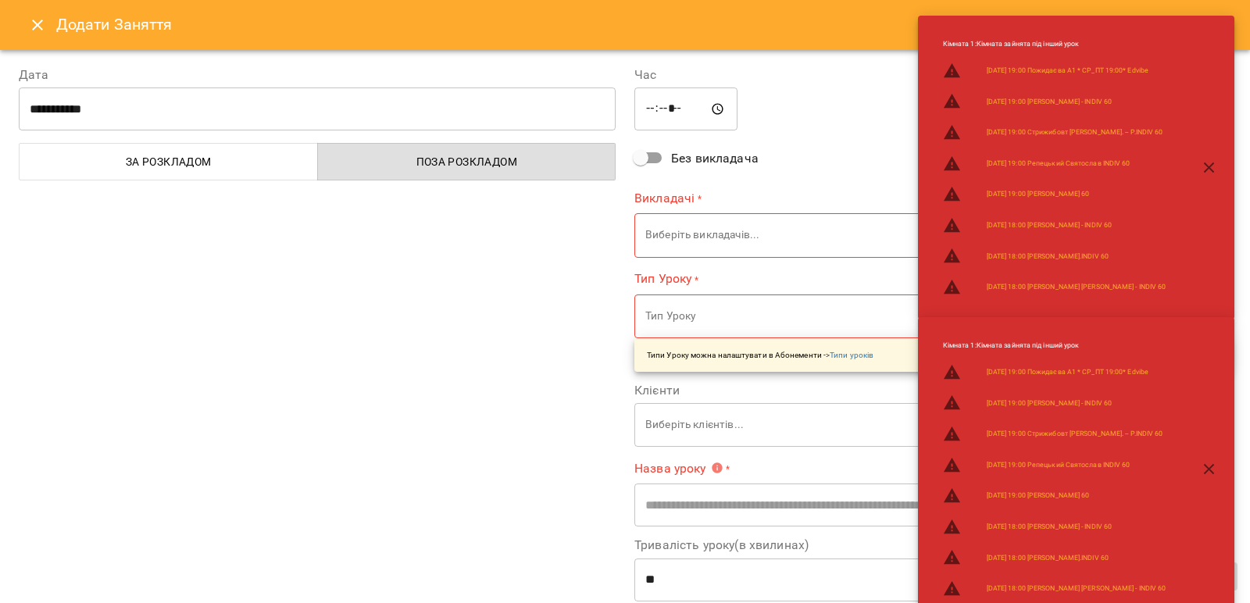  I want to click on div: Тип Уроку, so click(933, 316).